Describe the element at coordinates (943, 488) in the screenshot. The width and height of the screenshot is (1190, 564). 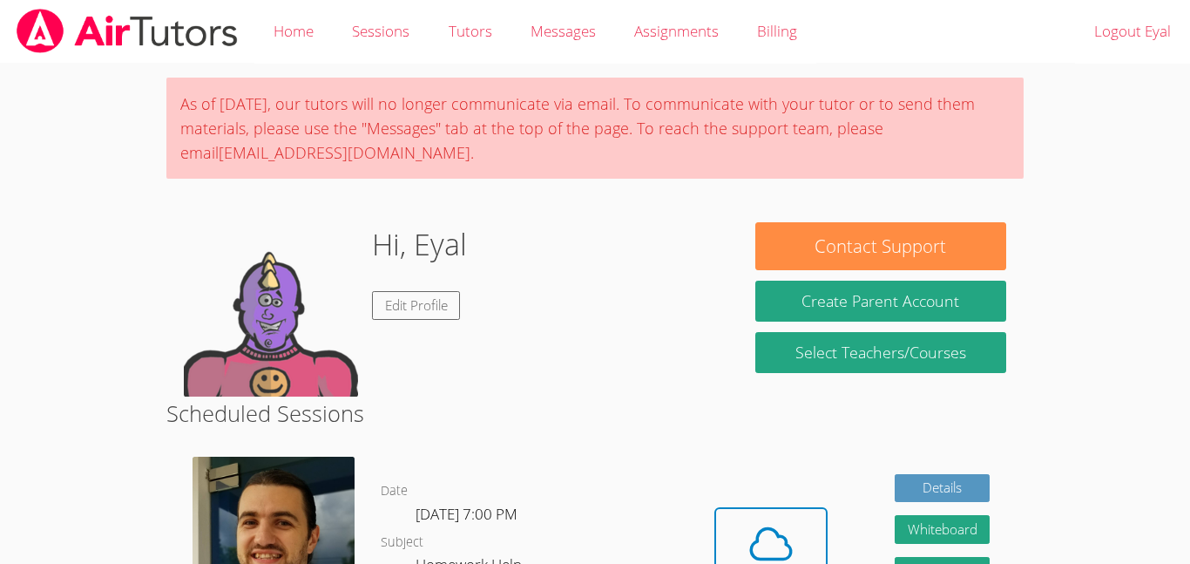
I see `a: Details` at that location.